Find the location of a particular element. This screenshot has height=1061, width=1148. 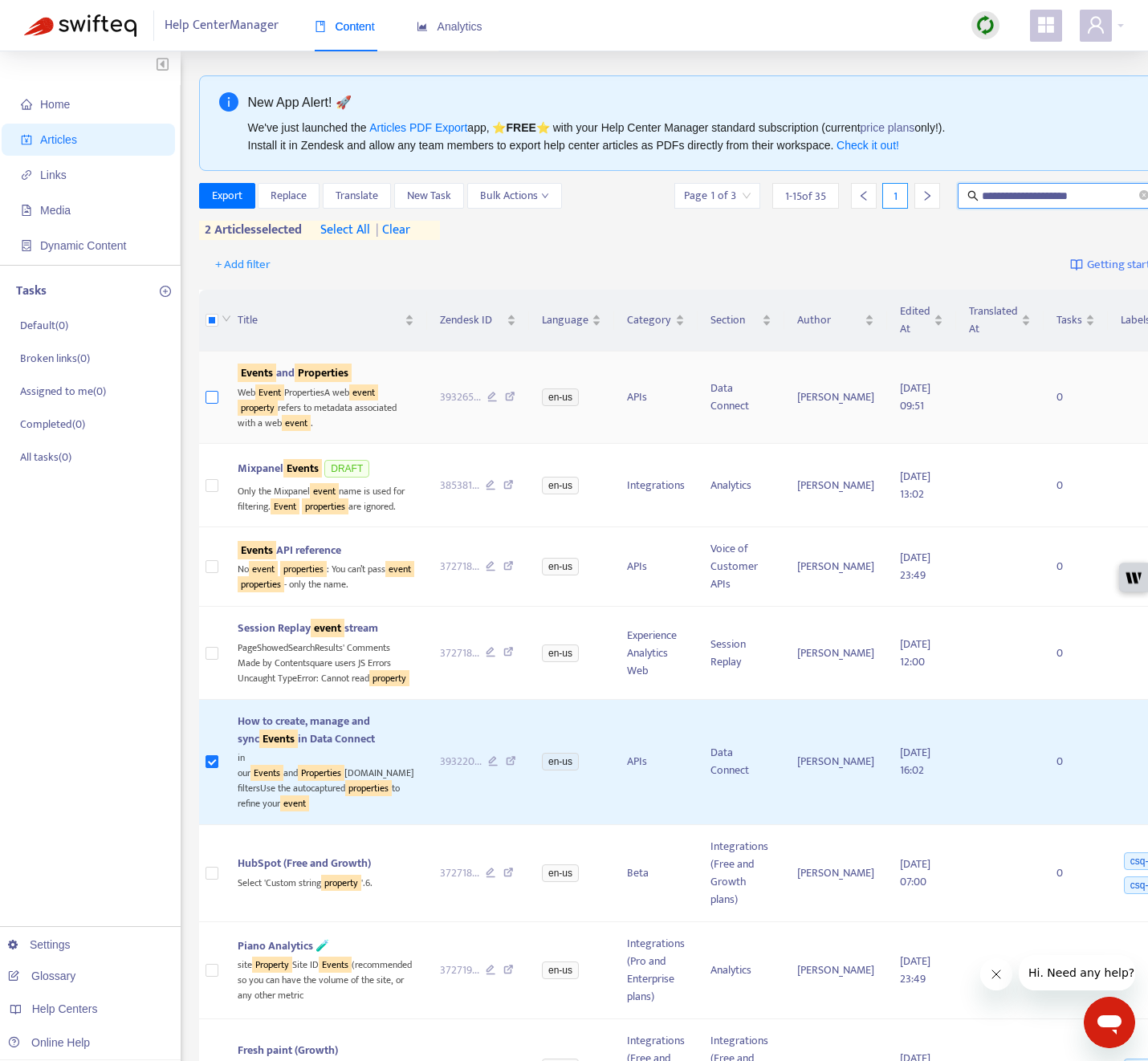

td: Integrations (Free and Growth plans) is located at coordinates (741, 873).